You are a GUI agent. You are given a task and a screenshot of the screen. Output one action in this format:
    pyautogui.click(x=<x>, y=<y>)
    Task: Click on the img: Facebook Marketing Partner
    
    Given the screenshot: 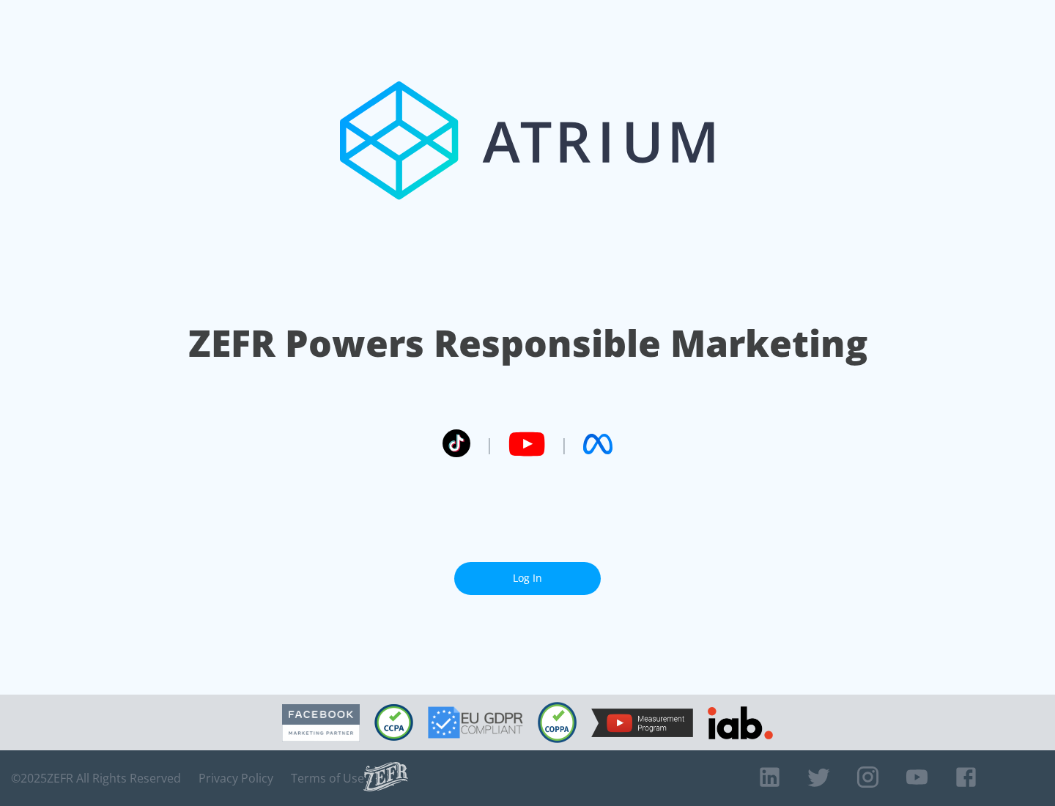 What is the action you would take?
    pyautogui.click(x=321, y=722)
    